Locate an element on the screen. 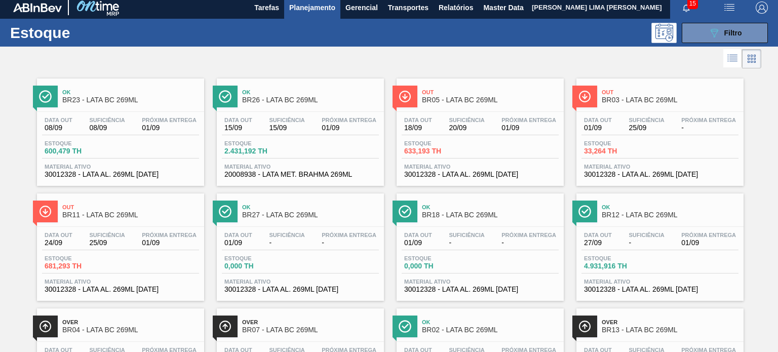 The height and width of the screenshot is (352, 778). span: Filtro is located at coordinates (733, 33).